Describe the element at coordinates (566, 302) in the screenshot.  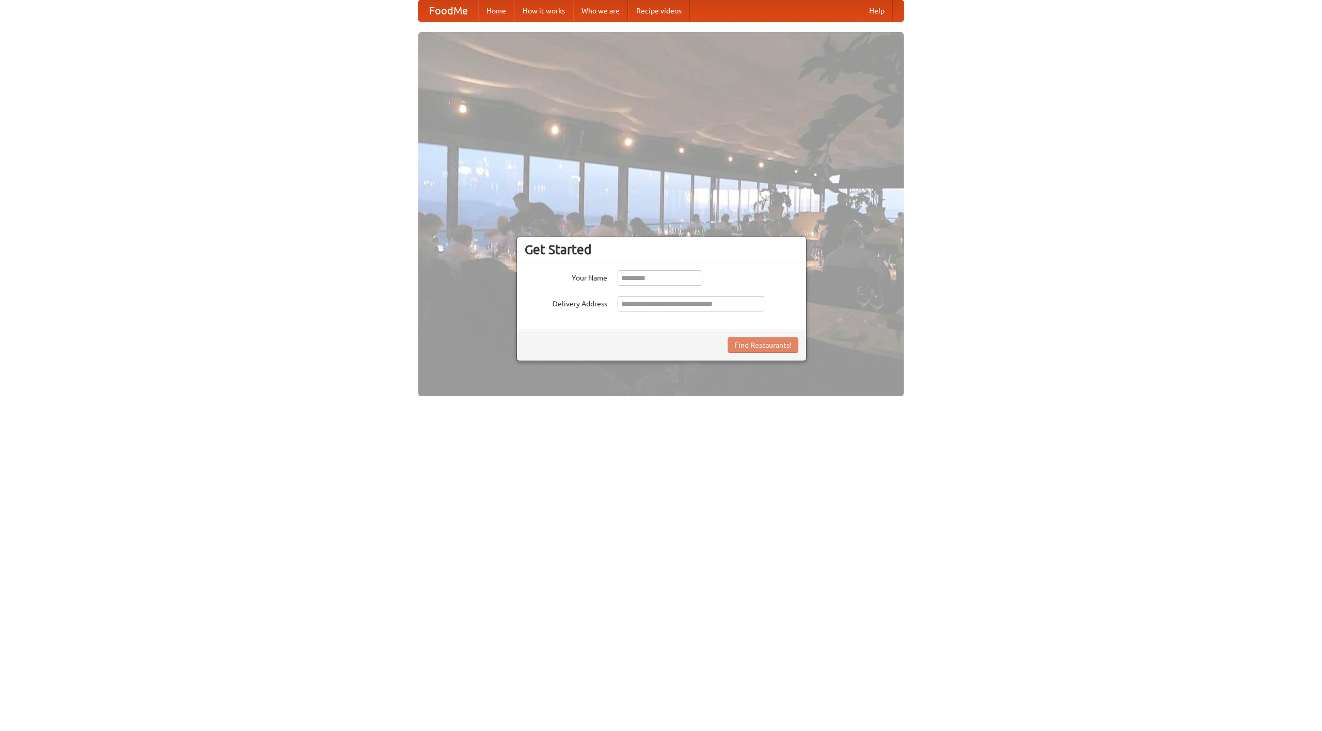
I see `label: Delivery Address` at that location.